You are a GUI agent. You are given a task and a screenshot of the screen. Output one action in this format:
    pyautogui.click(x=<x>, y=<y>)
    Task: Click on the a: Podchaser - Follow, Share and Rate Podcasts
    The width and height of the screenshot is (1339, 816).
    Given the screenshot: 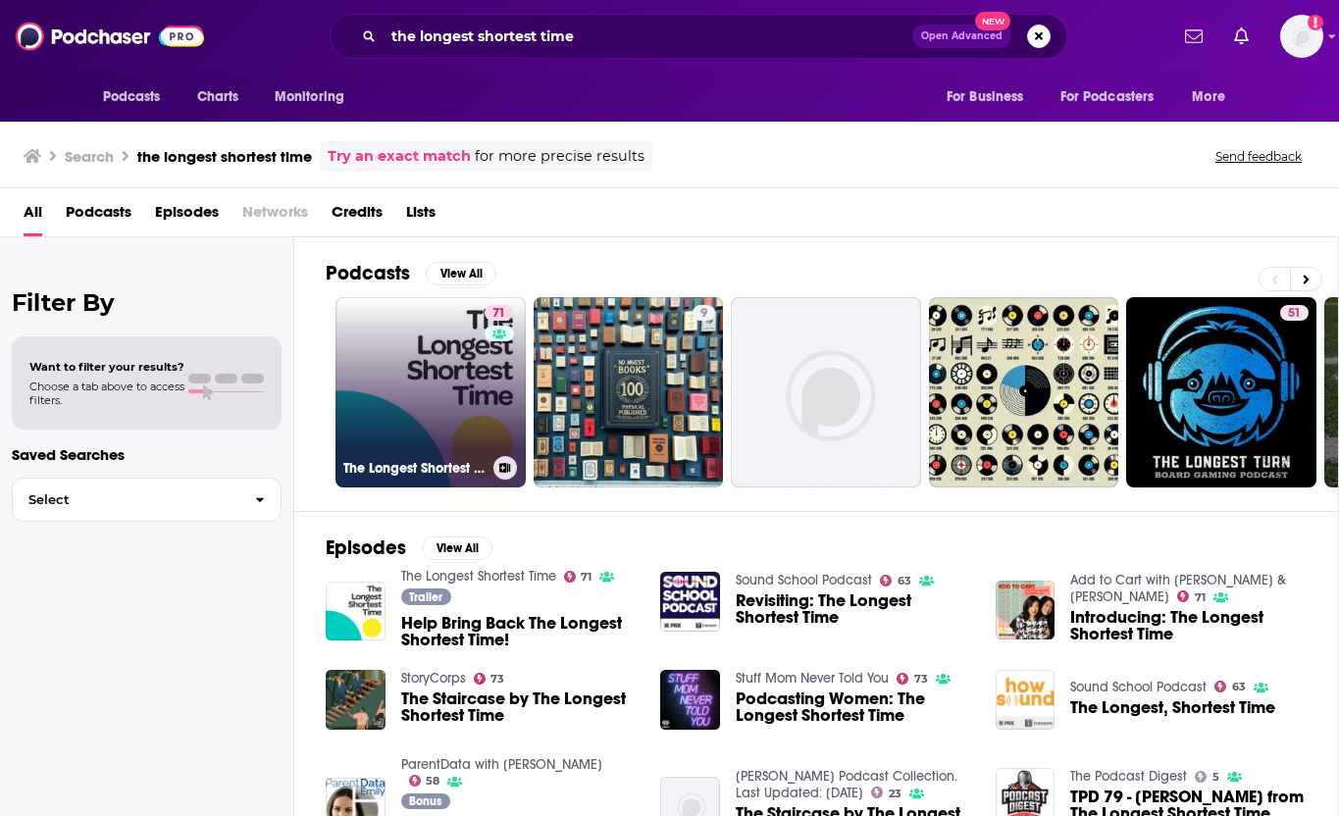 What is the action you would take?
    pyautogui.click(x=110, y=36)
    